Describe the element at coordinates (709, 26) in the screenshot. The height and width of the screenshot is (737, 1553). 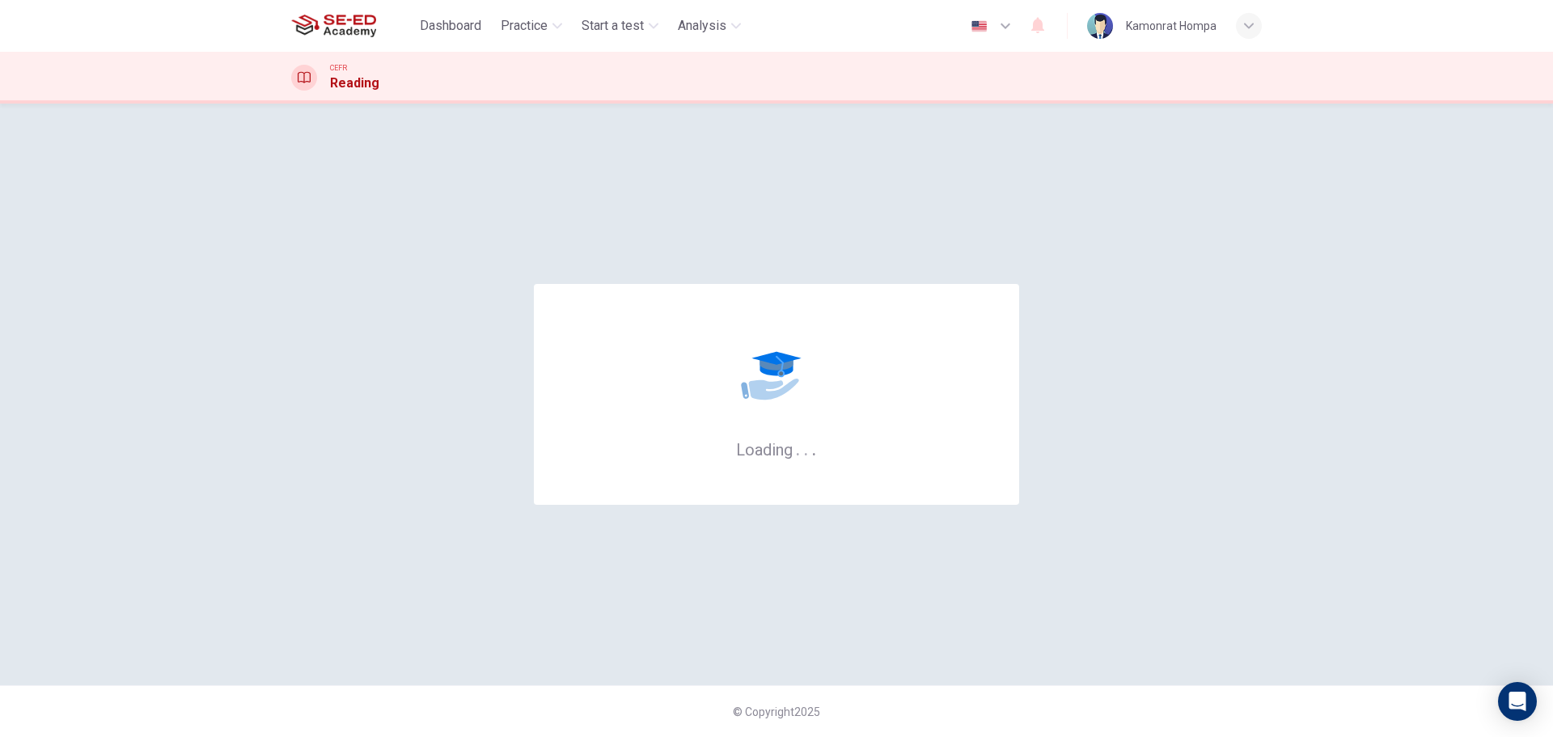
I see `button: Analysis` at that location.